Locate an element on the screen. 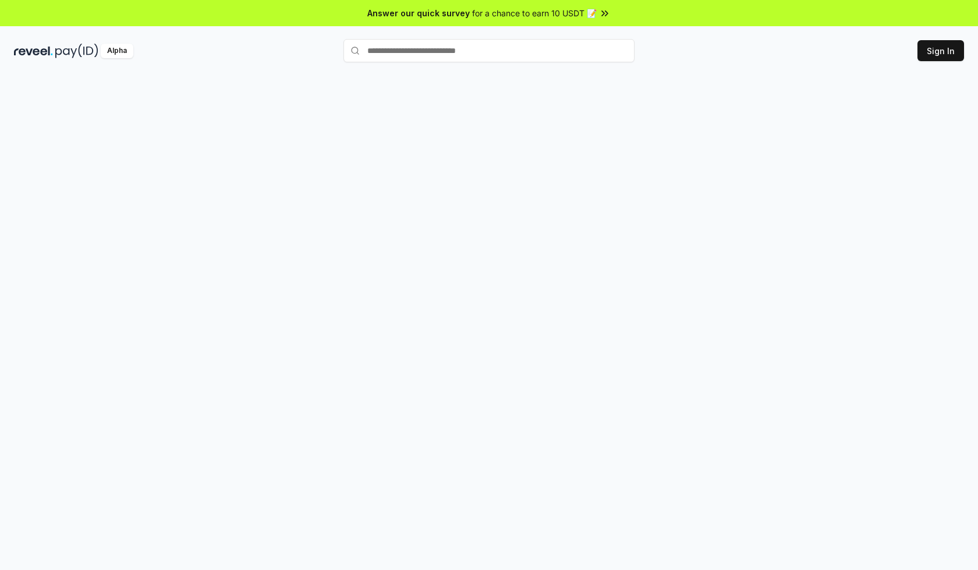  button: Sign In is located at coordinates (941, 51).